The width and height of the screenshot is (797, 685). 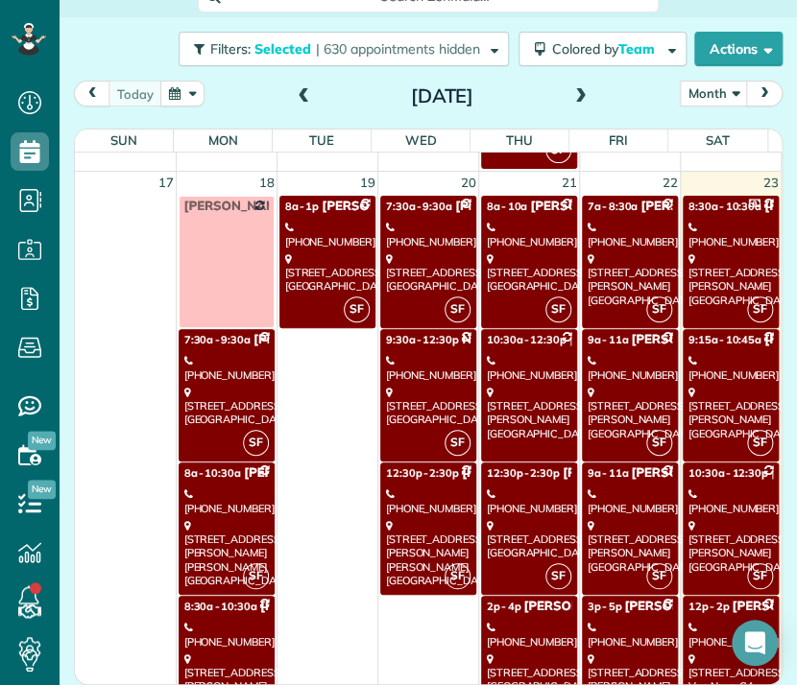 I want to click on span: Sun, so click(x=124, y=140).